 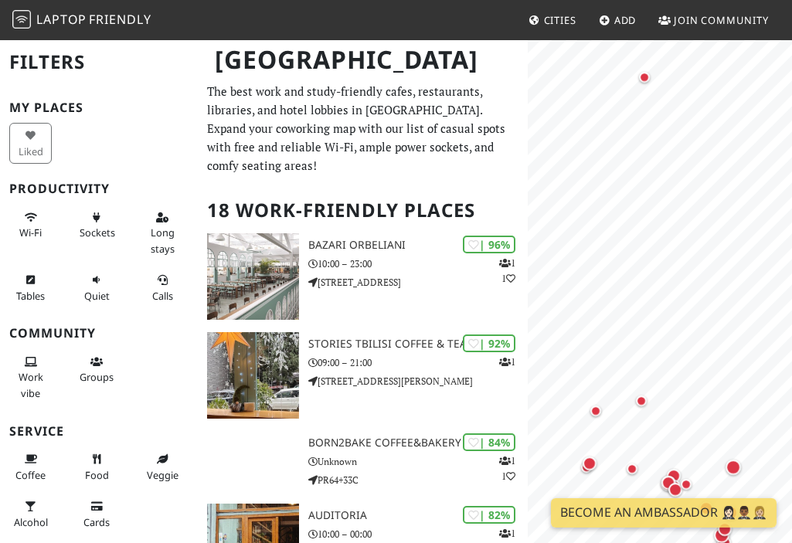 What do you see at coordinates (31, 522) in the screenshot?
I see `span: Alcohol` at bounding box center [31, 522].